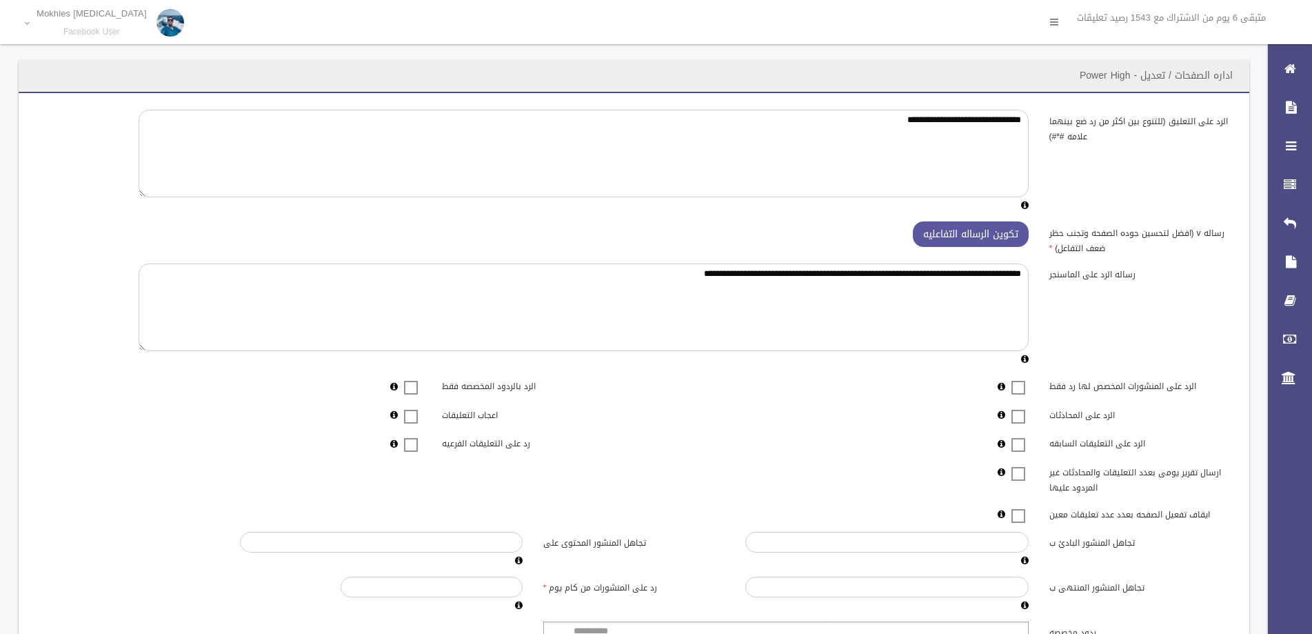 The image size is (1312, 634). I want to click on label: ايقاف تفعيل الصفحه بعدد عدد تعليقات معين, so click(1140, 512).